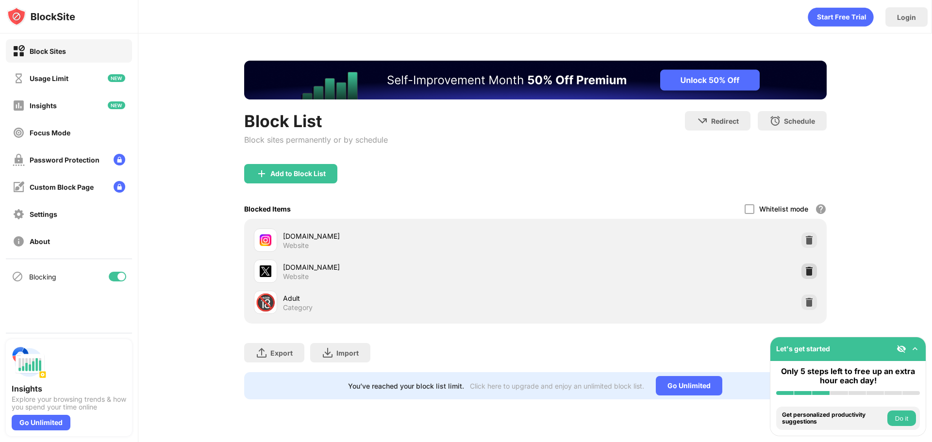  I want to click on div: Whitelist mode, so click(783, 209).